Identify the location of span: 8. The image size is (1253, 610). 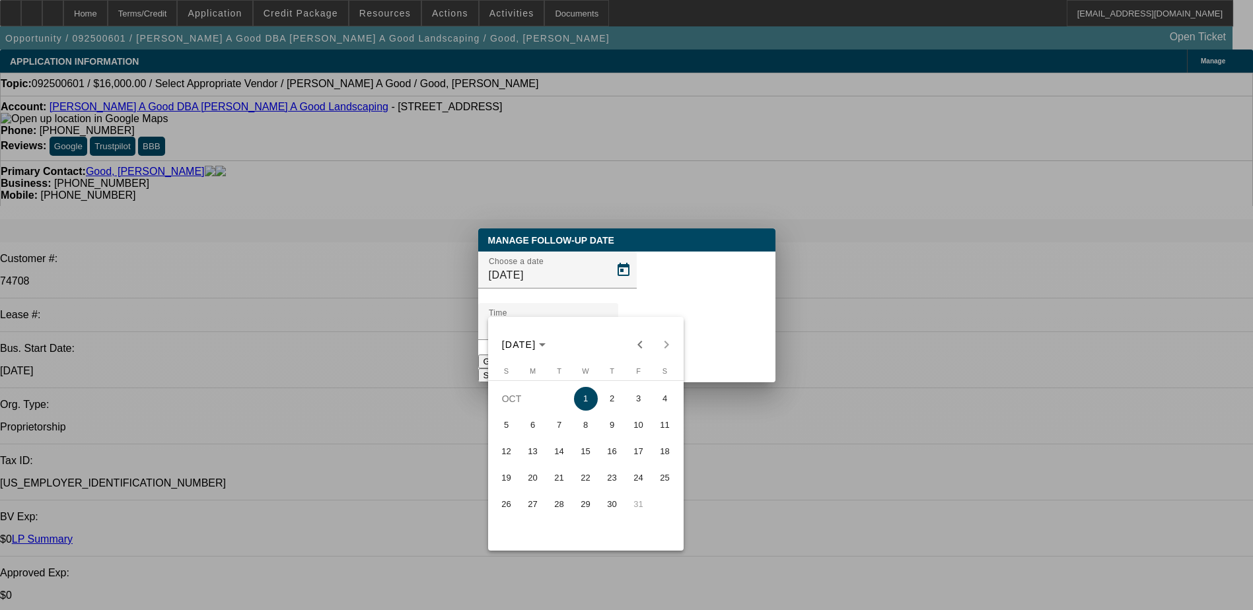
(586, 425).